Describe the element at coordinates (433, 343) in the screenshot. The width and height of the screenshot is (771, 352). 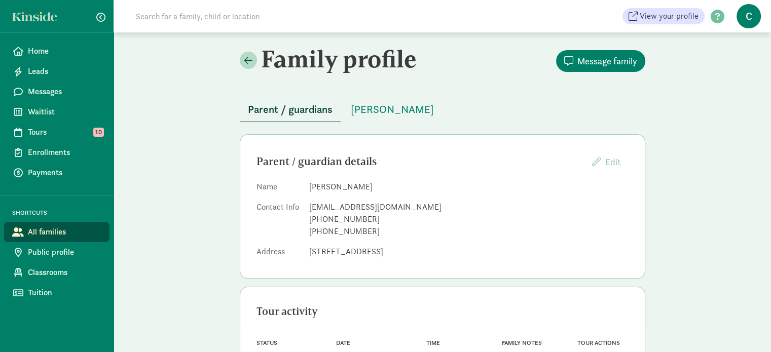
I see `span: Time` at that location.